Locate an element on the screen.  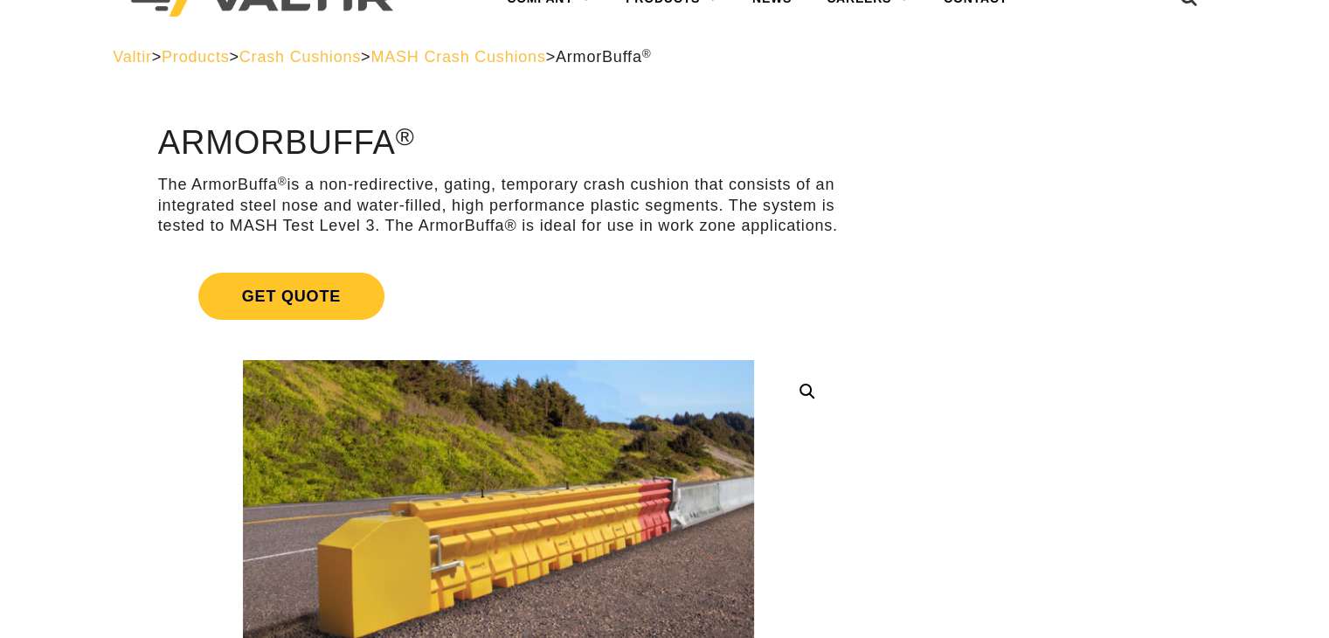
span: ArmorBuffa is located at coordinates (603, 57).